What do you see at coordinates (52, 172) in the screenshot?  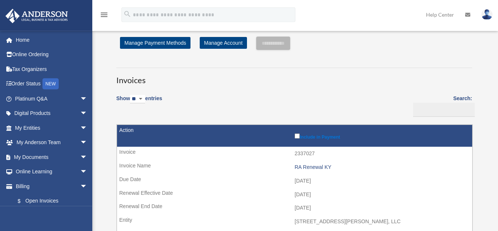 I see `a: Online Learningarrow_drop_down` at bounding box center [52, 172].